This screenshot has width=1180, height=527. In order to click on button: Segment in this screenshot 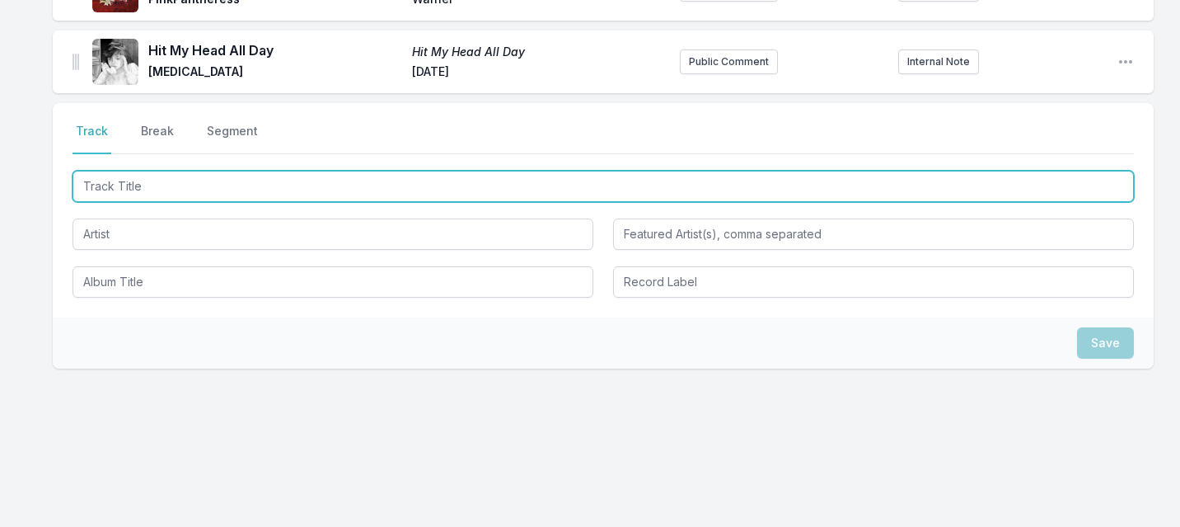, I will do `click(232, 138)`.